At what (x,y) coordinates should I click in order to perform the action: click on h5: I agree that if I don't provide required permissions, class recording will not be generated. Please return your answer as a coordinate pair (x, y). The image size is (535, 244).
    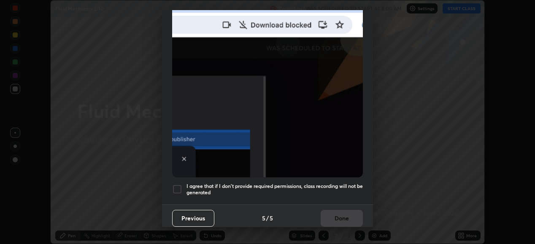
    Looking at the image, I should click on (275, 190).